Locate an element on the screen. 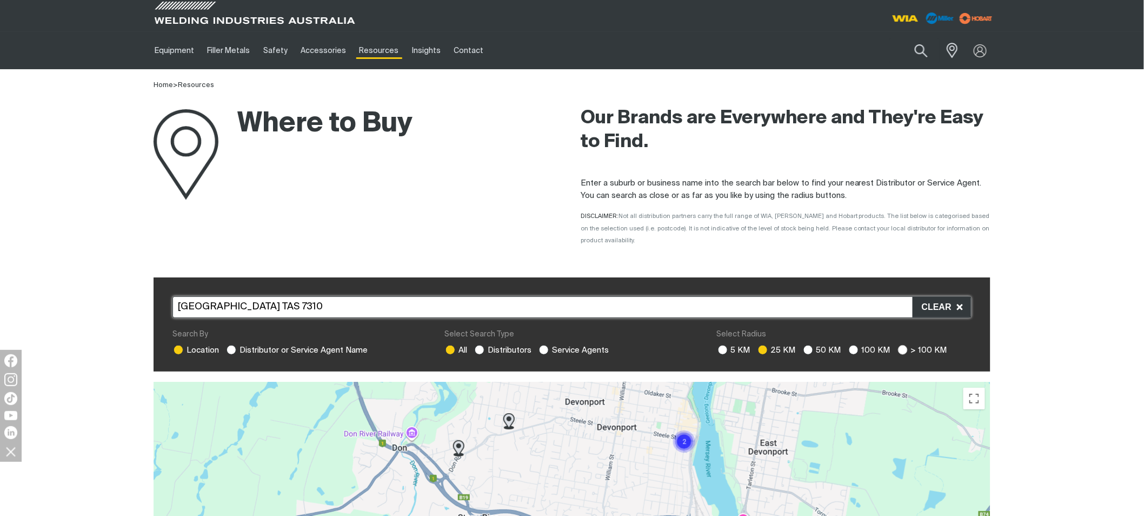 This screenshot has width=1144, height=516. p: Enter a suburb or business name into the search bar below to find your nearest Distributor or Ser... is located at coordinates (786, 189).